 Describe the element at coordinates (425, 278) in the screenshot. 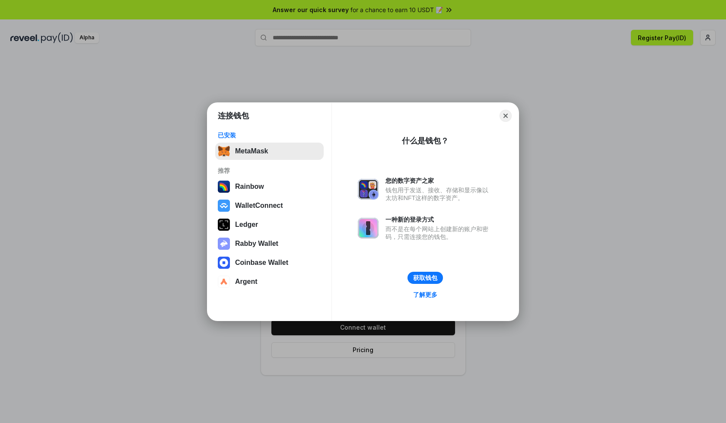

I see `div: 获取钱包` at that location.